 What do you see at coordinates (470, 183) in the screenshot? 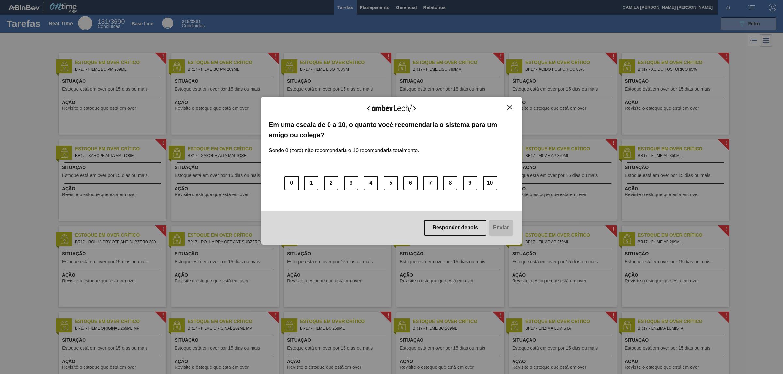
I see `button: 9` at bounding box center [470, 183].